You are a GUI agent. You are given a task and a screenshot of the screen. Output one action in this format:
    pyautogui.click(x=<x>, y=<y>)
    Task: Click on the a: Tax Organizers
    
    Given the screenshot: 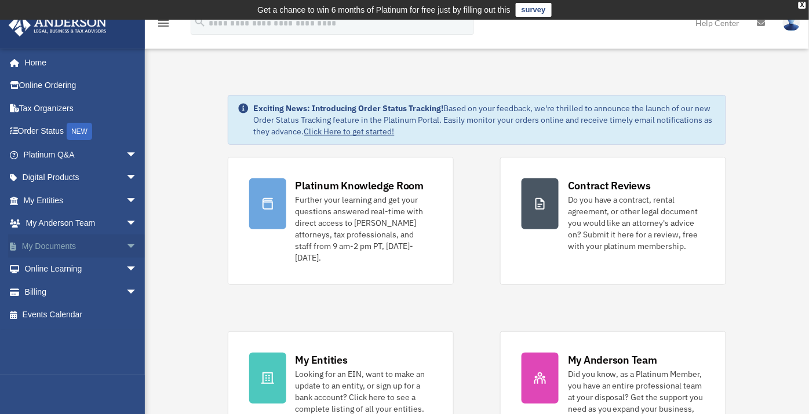 What is the action you would take?
    pyautogui.click(x=81, y=108)
    